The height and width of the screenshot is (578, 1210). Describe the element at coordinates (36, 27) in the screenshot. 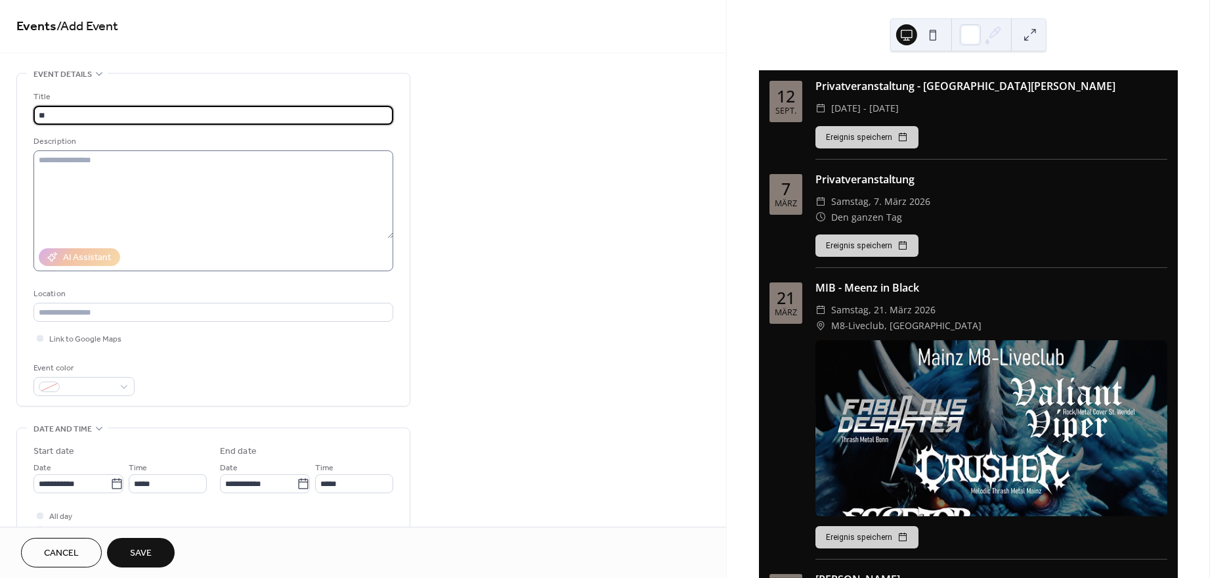

I see `a: Events` at that location.